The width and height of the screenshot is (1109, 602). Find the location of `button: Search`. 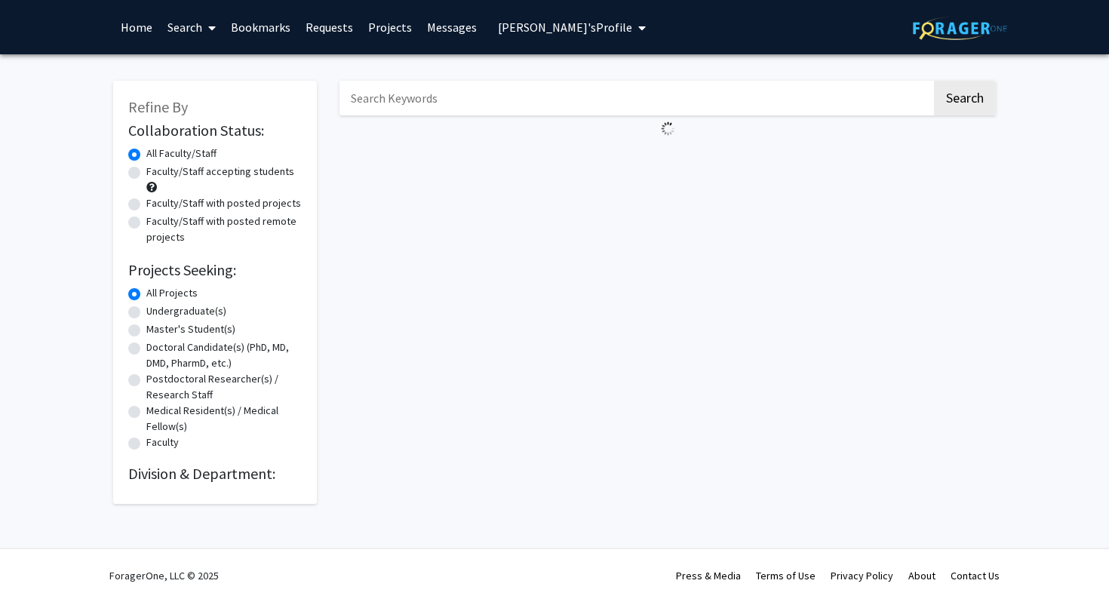

button: Search is located at coordinates (965, 98).